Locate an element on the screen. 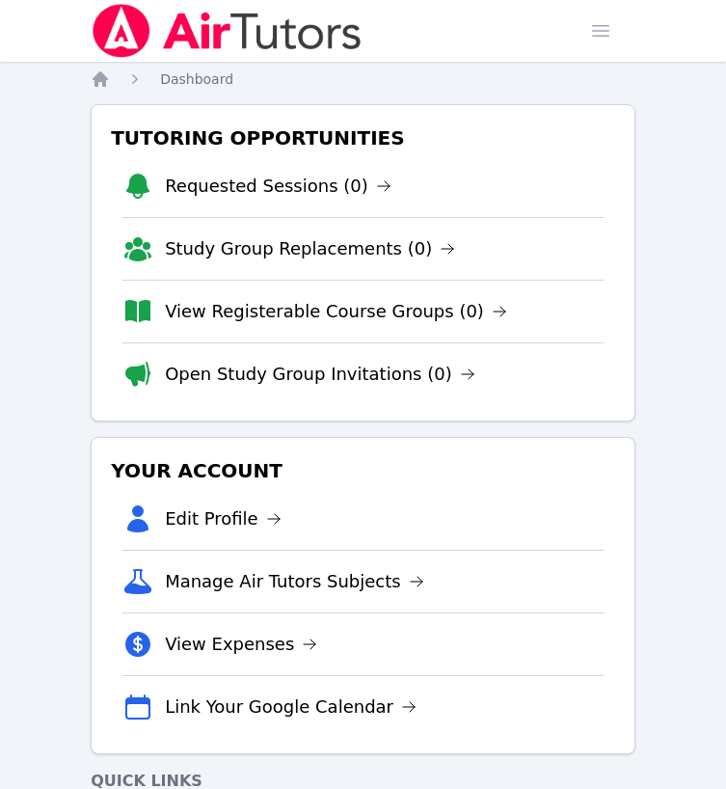 The width and height of the screenshot is (726, 789). span: Dashboard is located at coordinates (197, 79).